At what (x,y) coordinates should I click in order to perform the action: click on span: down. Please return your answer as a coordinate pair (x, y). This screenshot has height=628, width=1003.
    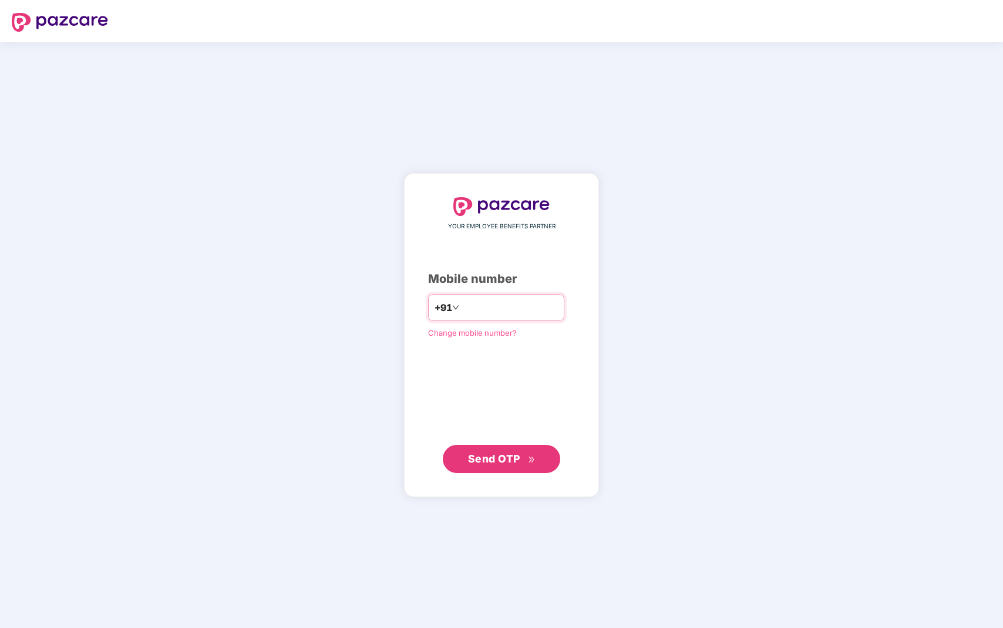
    Looking at the image, I should click on (456, 308).